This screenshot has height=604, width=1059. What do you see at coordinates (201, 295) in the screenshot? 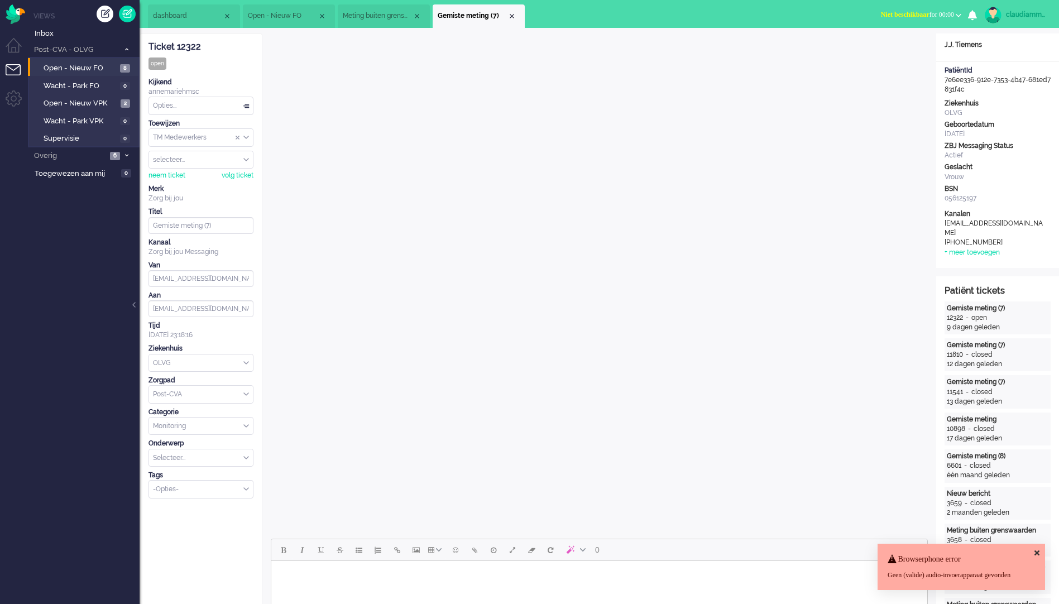
I see `div: Aan` at bounding box center [201, 295].